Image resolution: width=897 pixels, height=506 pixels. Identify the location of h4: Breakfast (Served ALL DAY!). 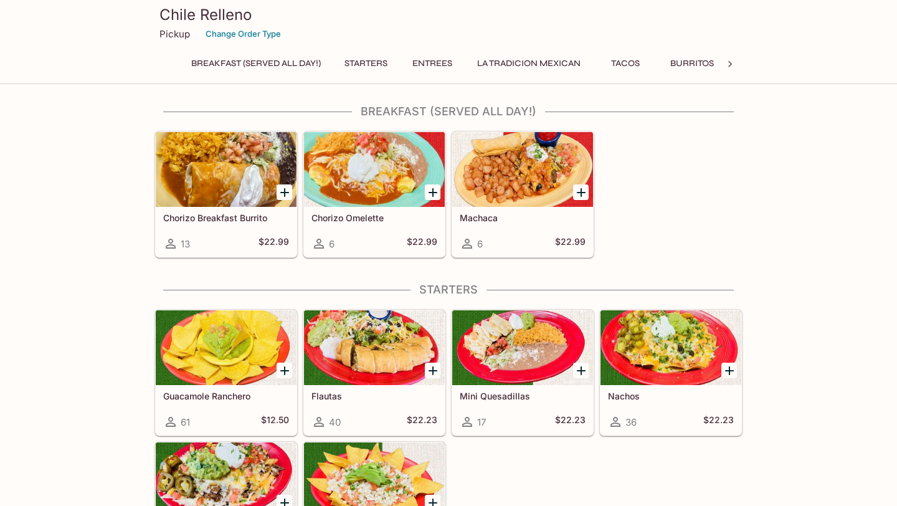
(449, 112).